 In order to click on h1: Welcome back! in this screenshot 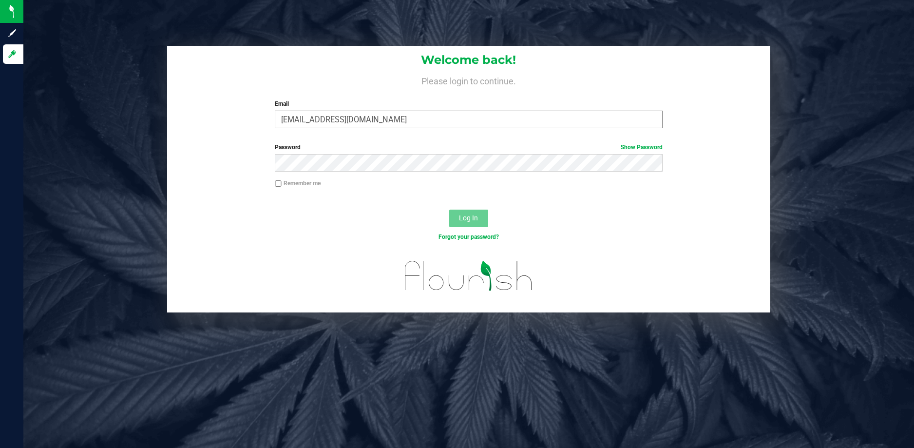, I will do `click(469, 60)`.